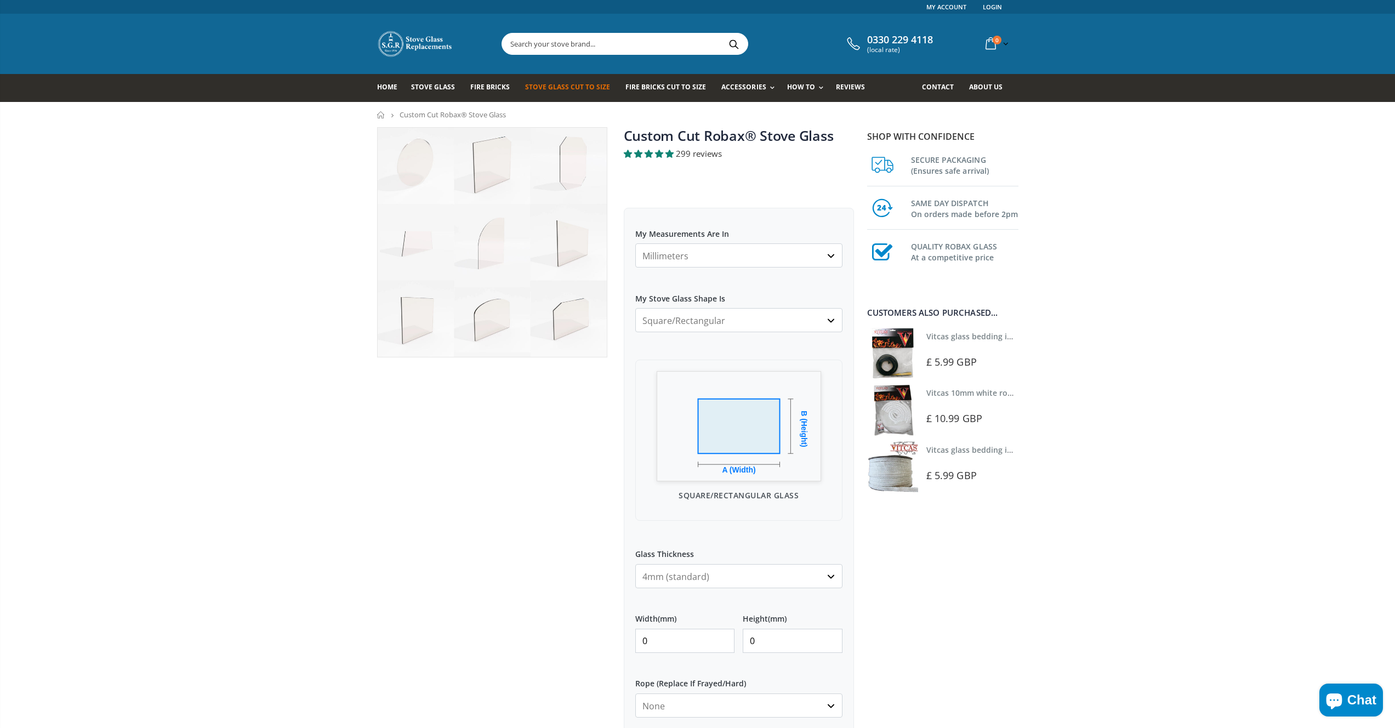 This screenshot has width=1395, height=728. What do you see at coordinates (900, 50) in the screenshot?
I see `span: (local rate)` at bounding box center [900, 50].